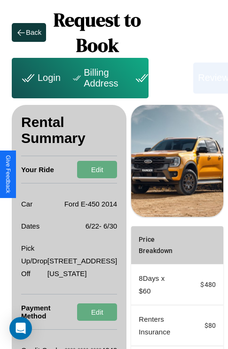  What do you see at coordinates (97, 32) in the screenshot?
I see `h1: Request to Book` at bounding box center [97, 32].